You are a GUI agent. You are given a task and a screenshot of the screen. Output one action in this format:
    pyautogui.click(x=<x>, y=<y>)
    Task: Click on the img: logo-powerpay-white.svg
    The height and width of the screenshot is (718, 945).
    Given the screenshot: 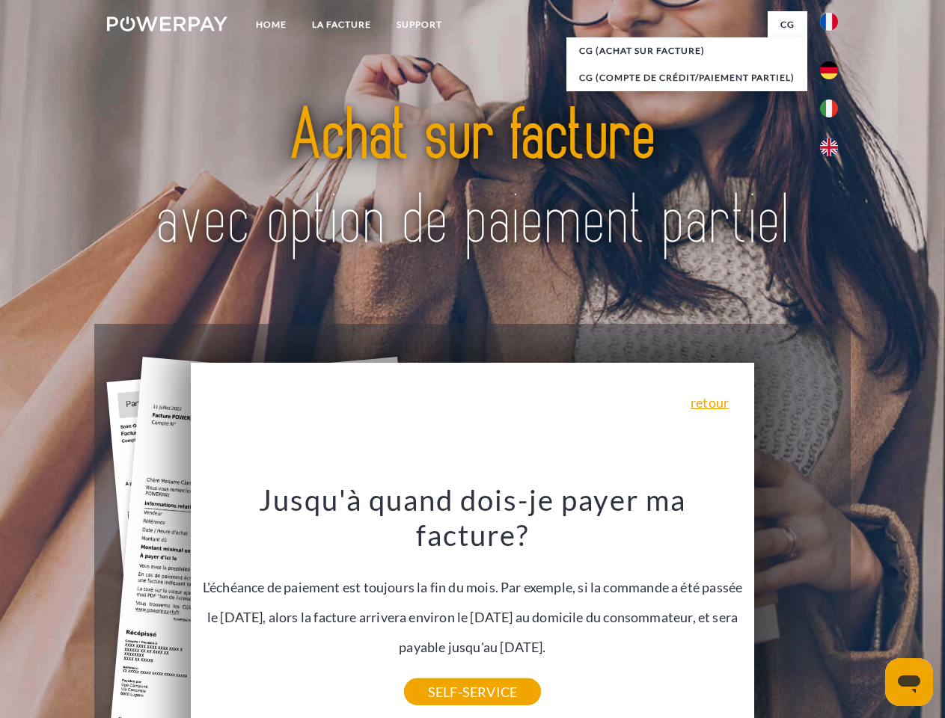 What is the action you would take?
    pyautogui.click(x=167, y=24)
    